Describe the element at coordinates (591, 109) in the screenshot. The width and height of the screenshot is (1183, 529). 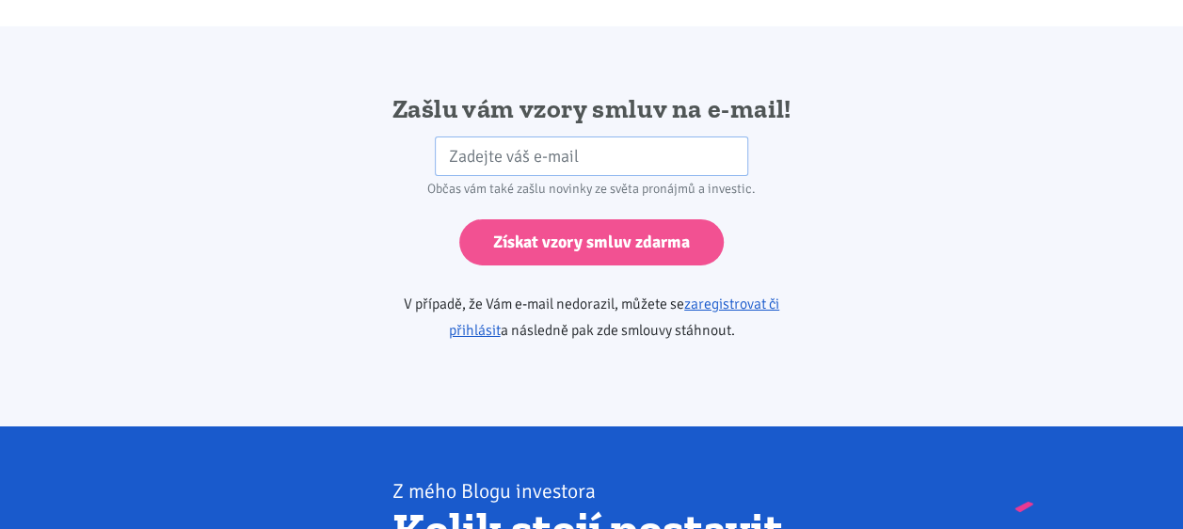
I see `h2: Zašlu vám vzory smluv na e-mail!` at that location.